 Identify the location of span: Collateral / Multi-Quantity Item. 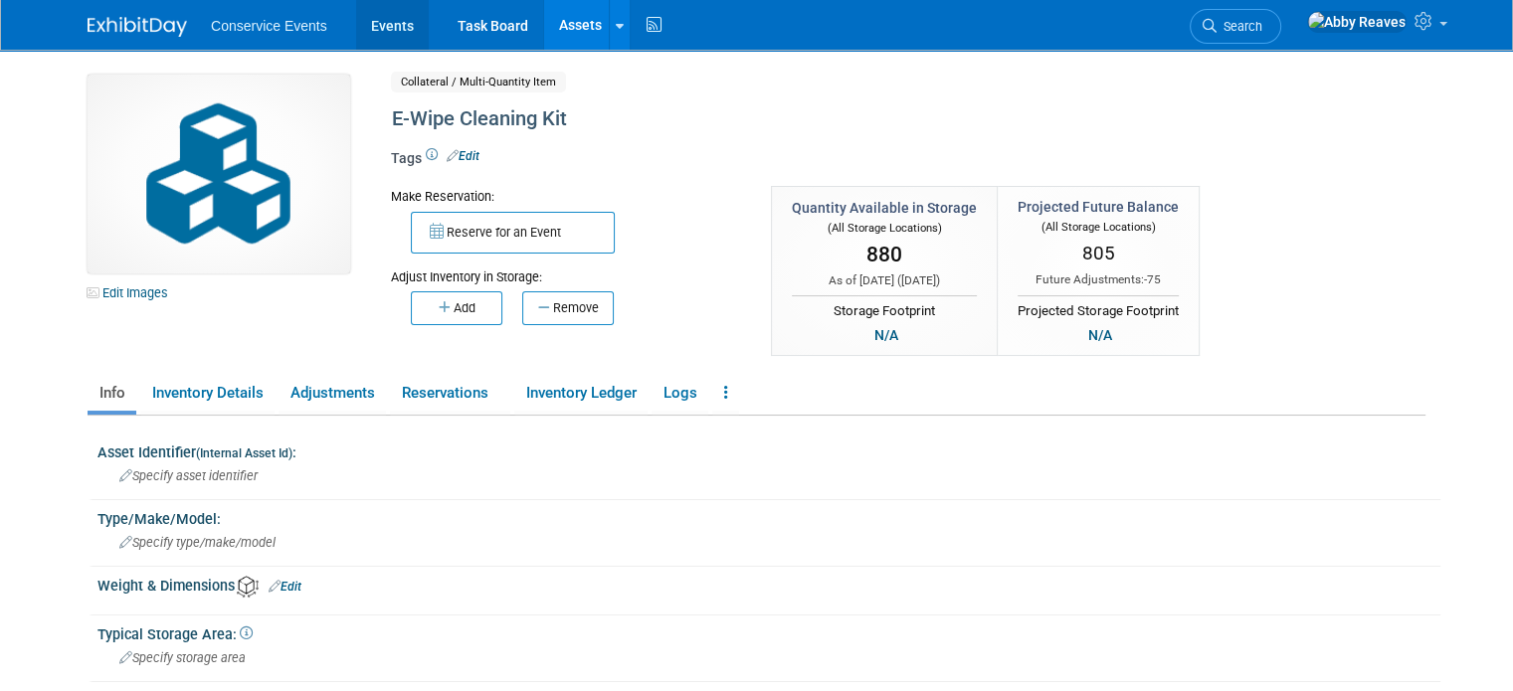
(478, 82).